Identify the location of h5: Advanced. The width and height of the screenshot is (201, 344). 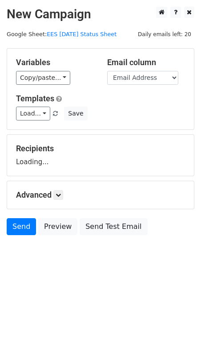
(101, 195).